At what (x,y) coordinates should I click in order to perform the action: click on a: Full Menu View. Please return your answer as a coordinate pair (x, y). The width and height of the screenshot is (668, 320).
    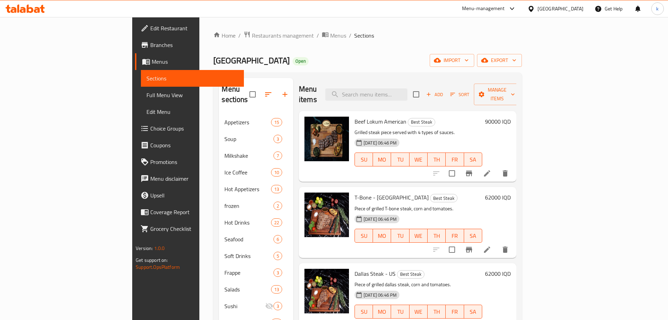
    Looking at the image, I should click on (192, 95).